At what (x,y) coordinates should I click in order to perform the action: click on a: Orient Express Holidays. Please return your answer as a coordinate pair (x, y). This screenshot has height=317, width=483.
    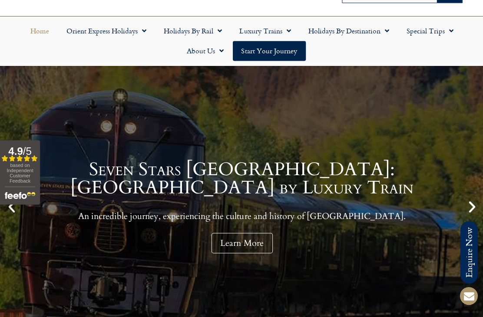
    Looking at the image, I should click on (106, 31).